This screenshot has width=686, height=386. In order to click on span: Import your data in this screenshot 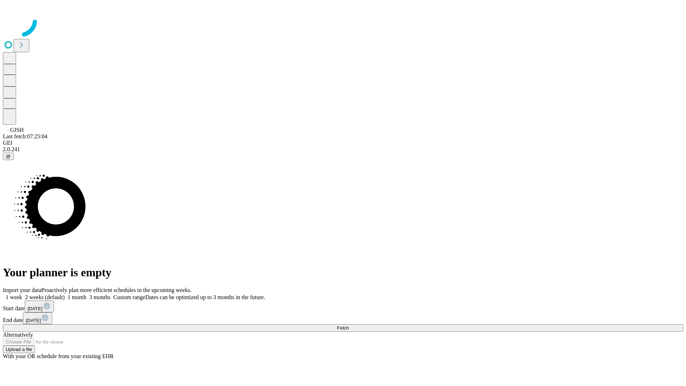, I will do `click(22, 290)`.